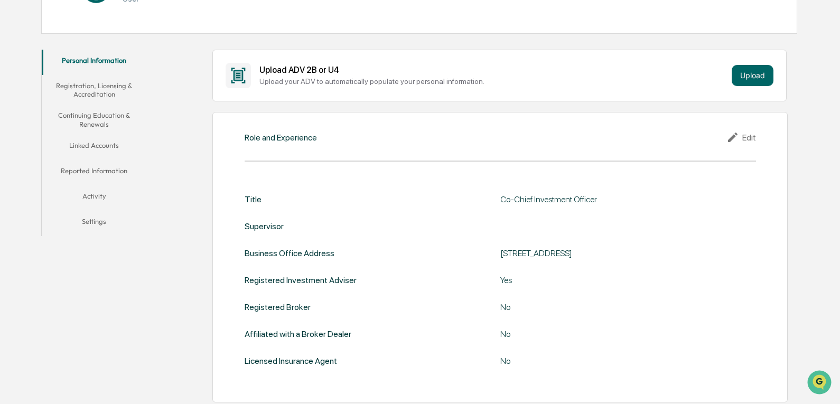 This screenshot has height=404, width=840. What do you see at coordinates (290, 361) in the screenshot?
I see `div: Licensed Insurance Agent` at bounding box center [290, 361].